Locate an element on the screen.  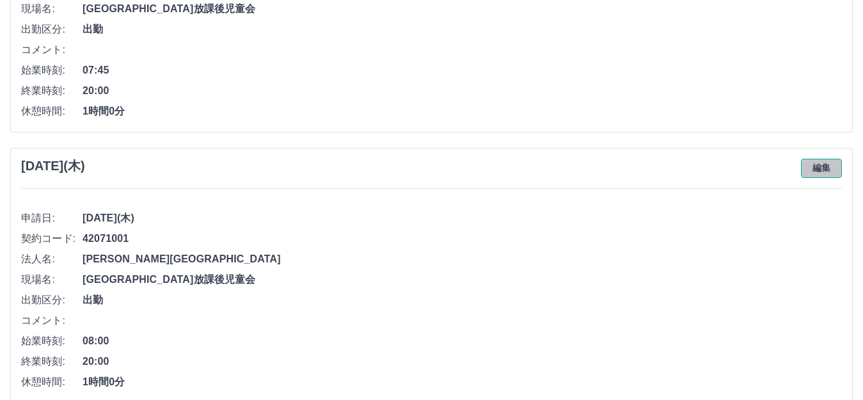
button: 編集 is located at coordinates (821, 168).